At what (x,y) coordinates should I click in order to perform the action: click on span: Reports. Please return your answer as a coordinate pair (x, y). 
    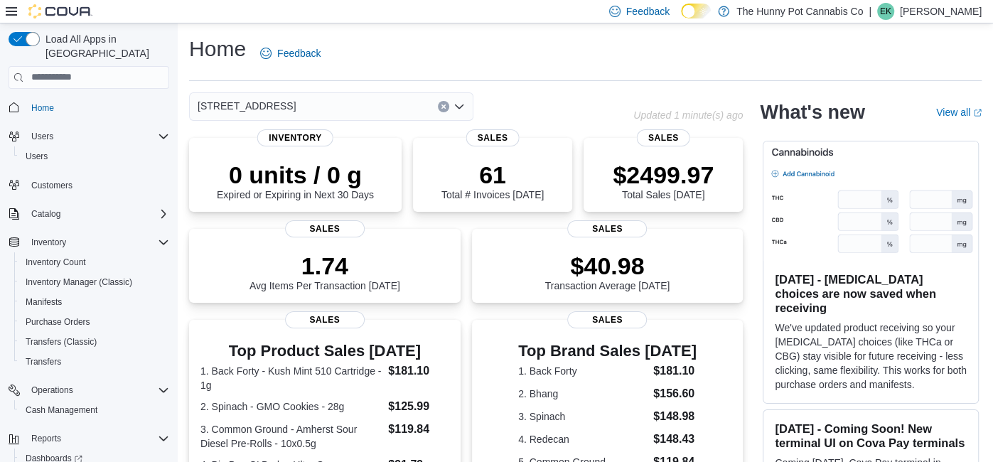
    Looking at the image, I should click on (97, 438).